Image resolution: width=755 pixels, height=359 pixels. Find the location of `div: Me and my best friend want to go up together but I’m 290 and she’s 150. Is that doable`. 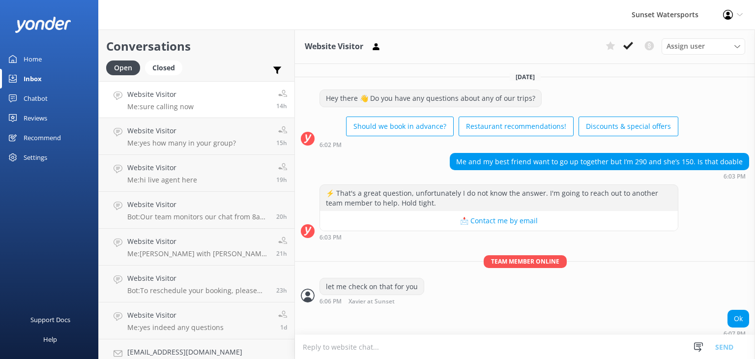

div: Me and my best friend want to go up together but I’m 290 and she’s 150. Is that doable is located at coordinates (599, 162).